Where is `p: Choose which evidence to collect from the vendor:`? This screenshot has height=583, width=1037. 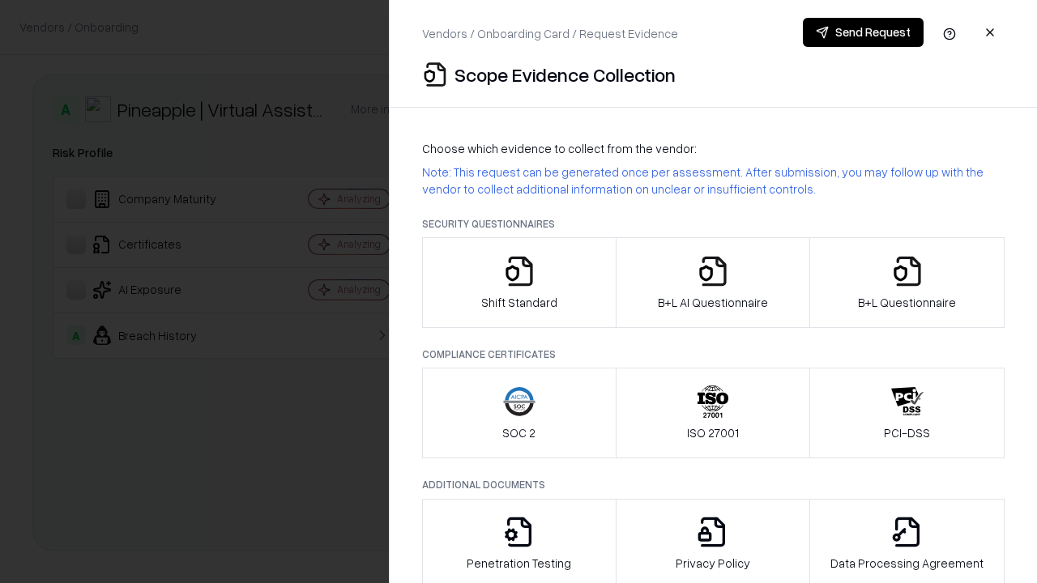
p: Choose which evidence to collect from the vendor: is located at coordinates (713, 148).